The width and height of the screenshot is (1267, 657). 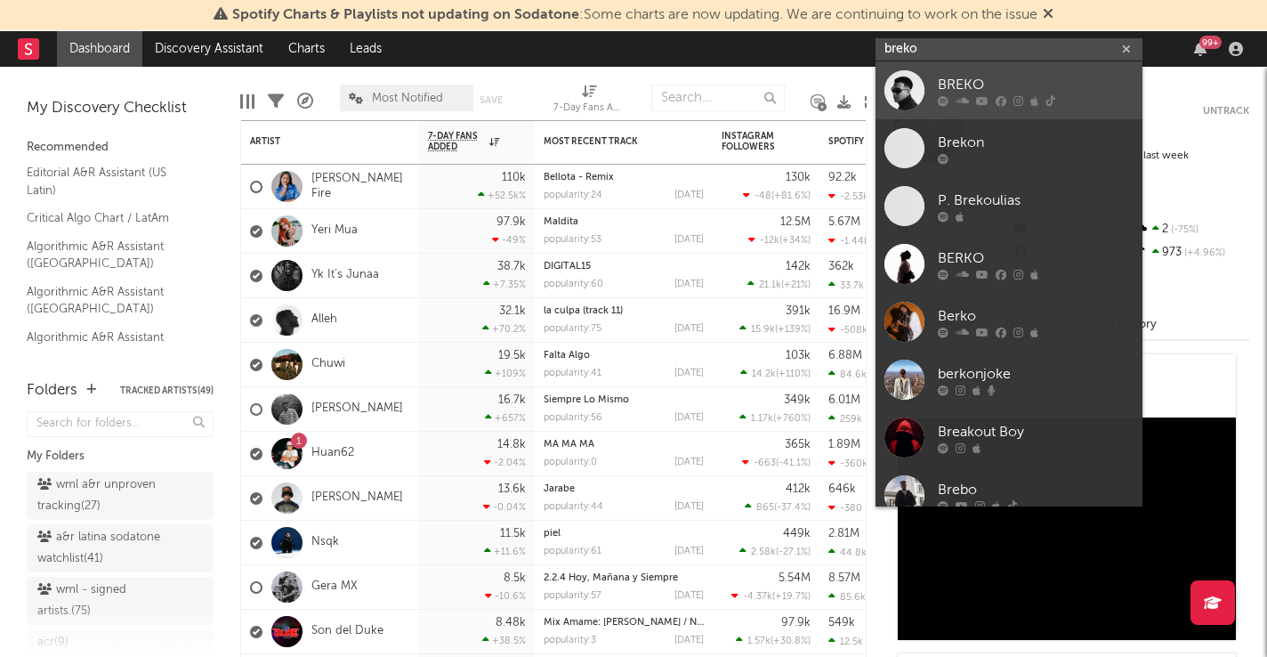 What do you see at coordinates (624, 578) in the screenshot?
I see `div: 2.2.4 Hoy, Mañana y Siempre` at bounding box center [624, 578].